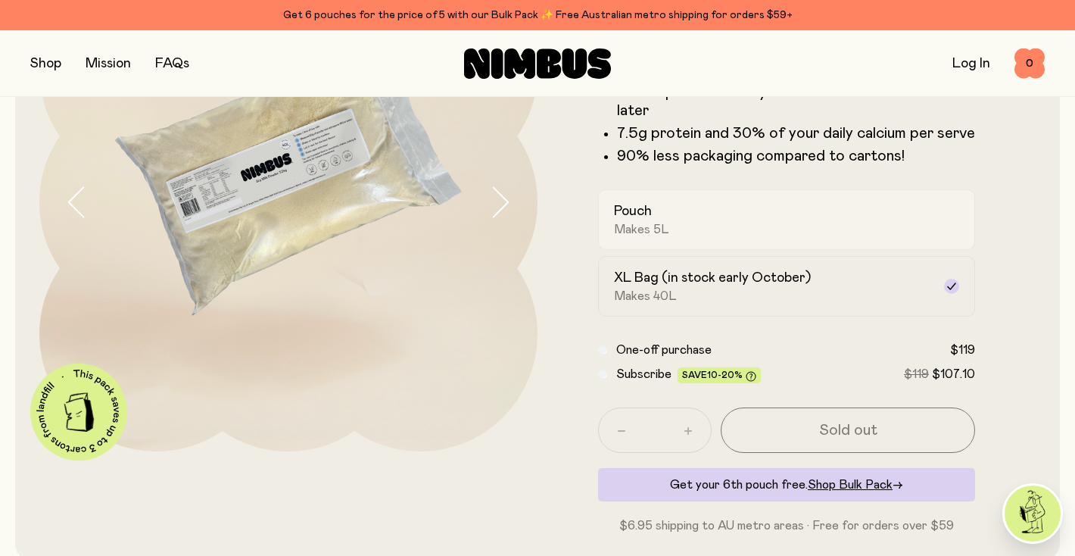  What do you see at coordinates (719, 375) in the screenshot?
I see `span: Save` at bounding box center [719, 375].